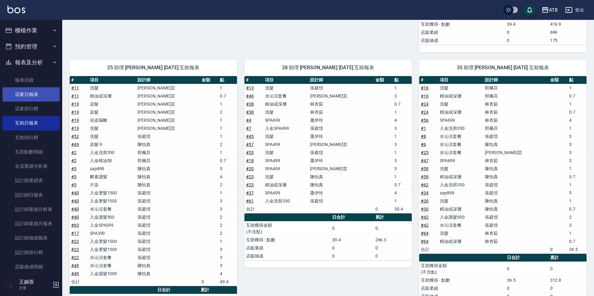  I want to click on a: 設計師日報表, so click(31, 195).